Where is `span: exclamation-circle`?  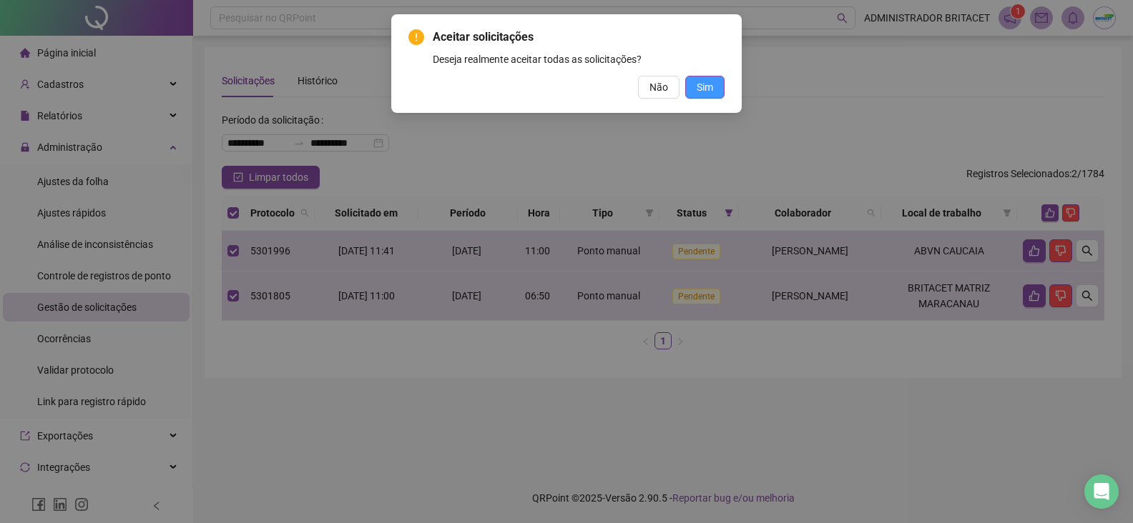
span: exclamation-circle is located at coordinates (416, 37).